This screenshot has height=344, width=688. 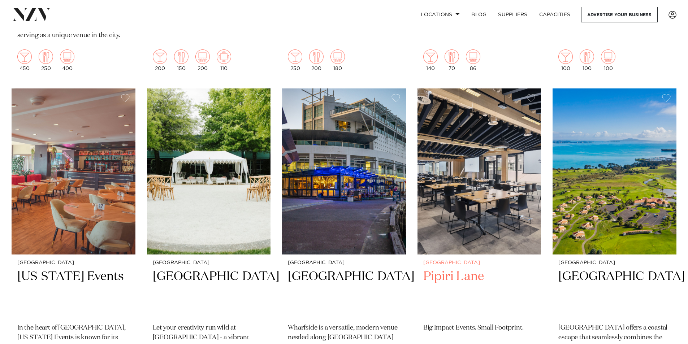 What do you see at coordinates (440, 14) in the screenshot?
I see `a: Locations` at bounding box center [440, 14].